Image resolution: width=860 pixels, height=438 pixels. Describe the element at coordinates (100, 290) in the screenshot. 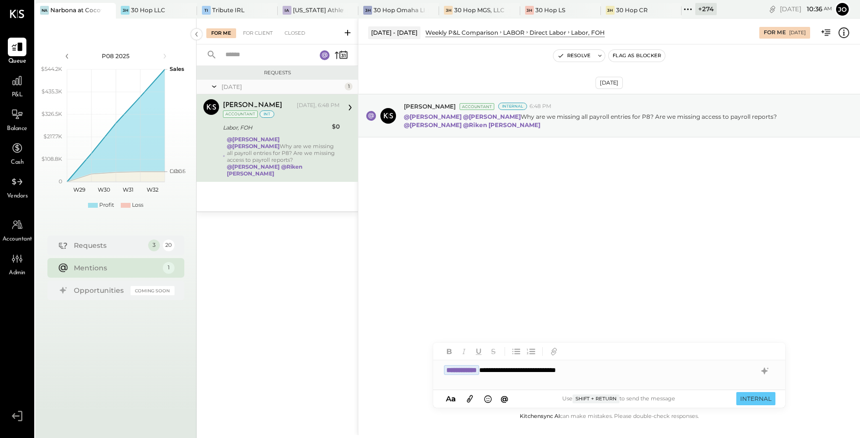

I see `div: Opportunities` at that location.